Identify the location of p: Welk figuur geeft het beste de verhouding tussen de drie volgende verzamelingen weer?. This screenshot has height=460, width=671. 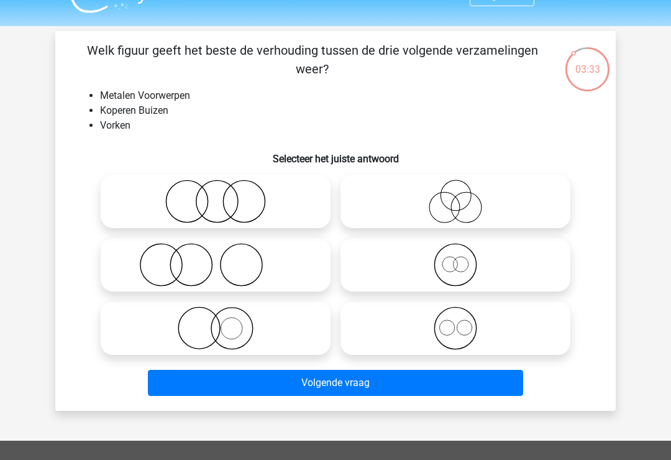
(312, 60).